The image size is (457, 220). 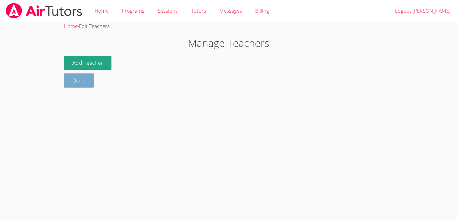 I want to click on img: airtutors_banner-c4298cdbf04f3fff15de1276eac7730deb9818008684d7c2e4769d2f7ddbe033.png, so click(x=44, y=11).